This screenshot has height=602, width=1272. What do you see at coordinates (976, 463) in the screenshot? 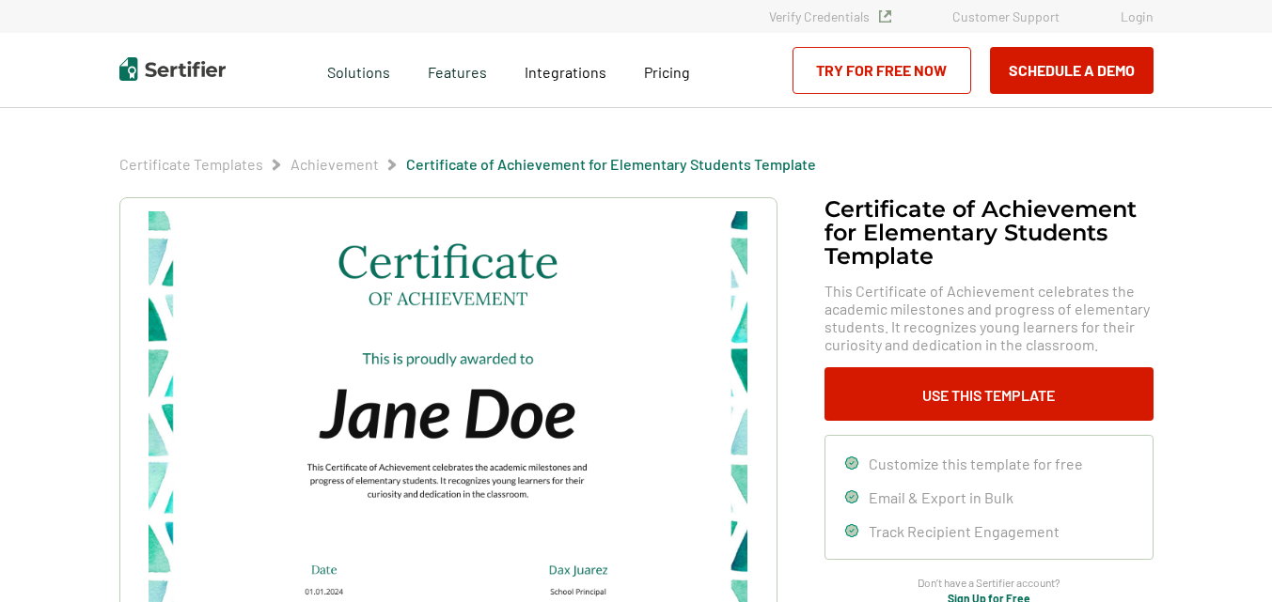
I see `span: Customize this template for free` at bounding box center [976, 463].